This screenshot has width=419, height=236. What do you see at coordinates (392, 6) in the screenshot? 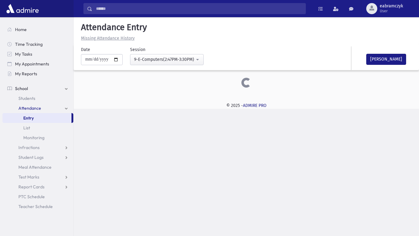
I see `span: eabramczyk` at bounding box center [392, 6].